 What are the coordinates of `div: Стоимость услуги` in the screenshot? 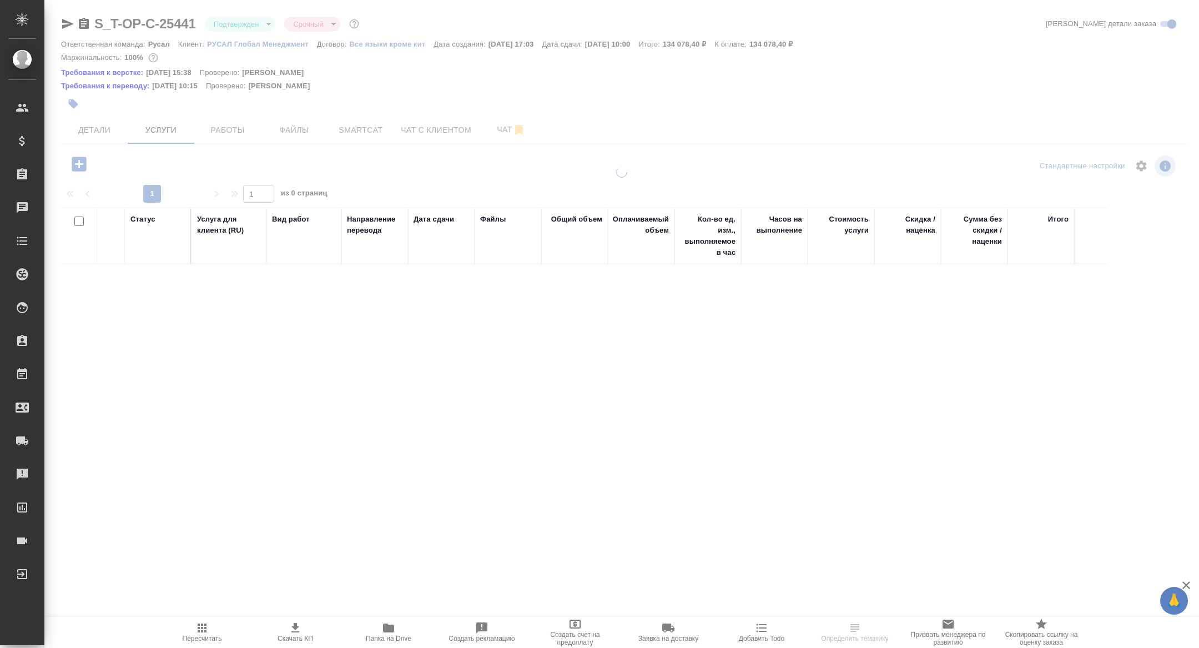 It's located at (841, 225).